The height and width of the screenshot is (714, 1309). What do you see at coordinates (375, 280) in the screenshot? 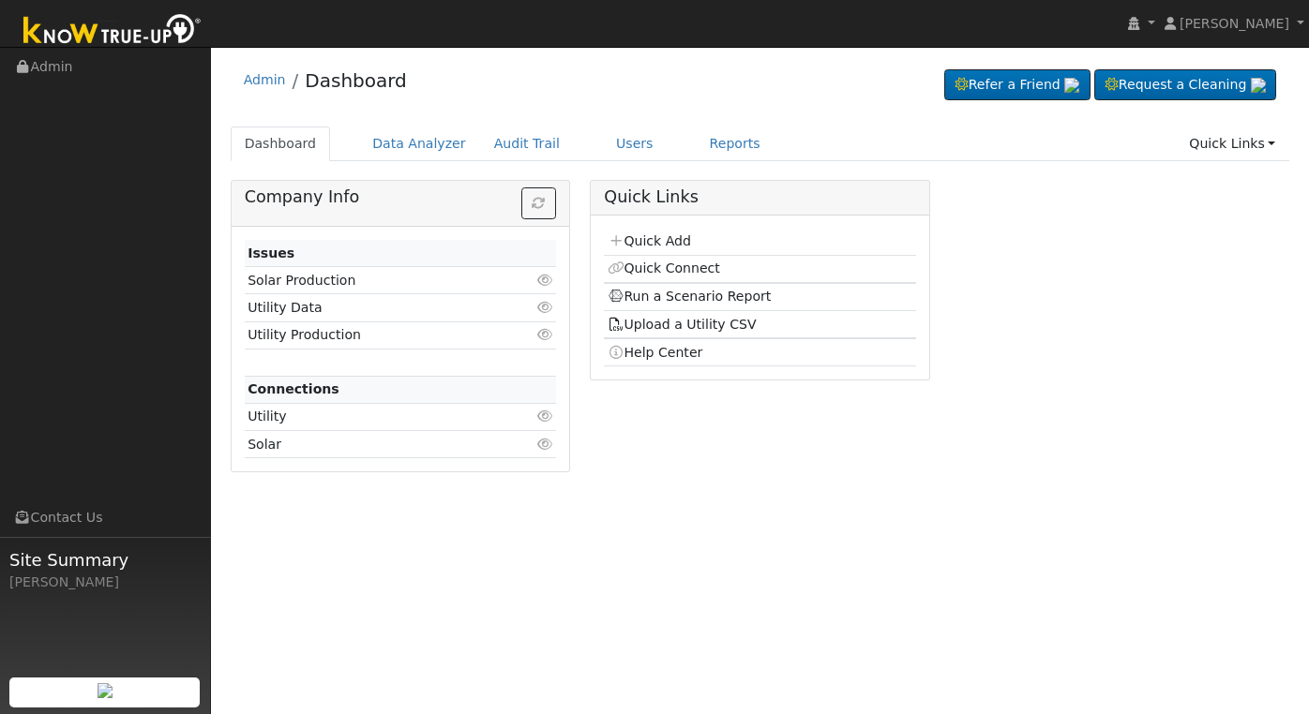
I see `td: Solar Production` at bounding box center [375, 280].